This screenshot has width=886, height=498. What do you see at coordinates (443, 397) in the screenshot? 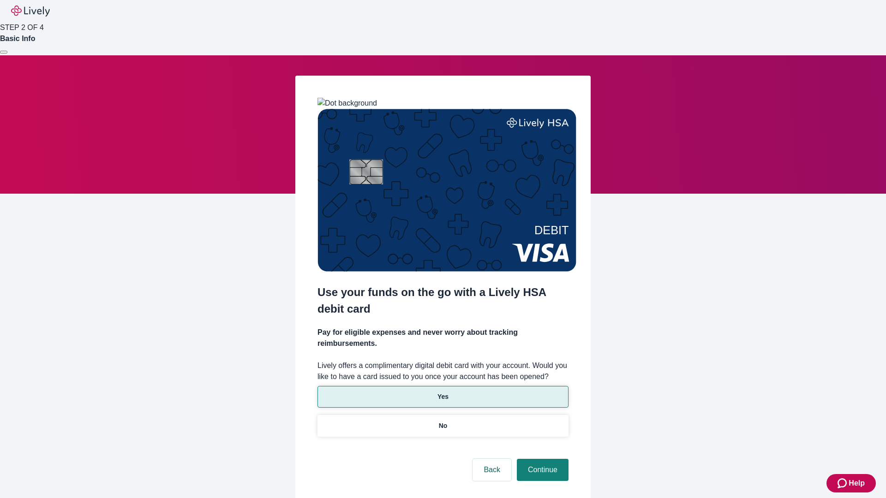
I see `p: Yes` at bounding box center [443, 397].